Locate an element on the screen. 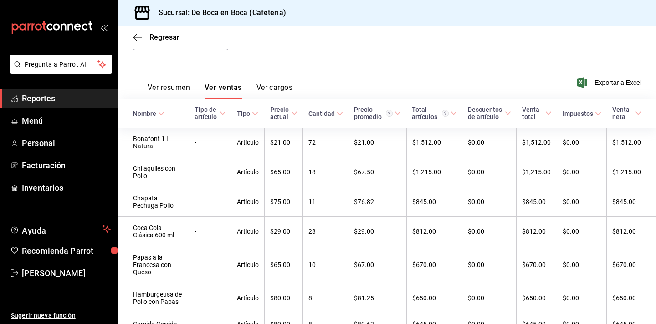 The image size is (656, 324). td: $80.00 is located at coordinates (284, 298).